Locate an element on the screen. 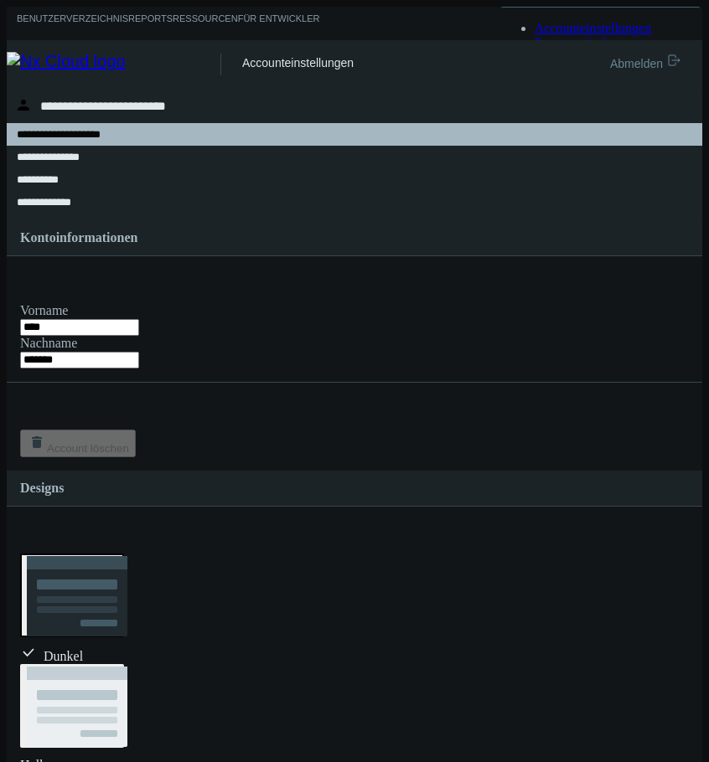 The height and width of the screenshot is (762, 709). a: Ressourcen is located at coordinates (205, 23).